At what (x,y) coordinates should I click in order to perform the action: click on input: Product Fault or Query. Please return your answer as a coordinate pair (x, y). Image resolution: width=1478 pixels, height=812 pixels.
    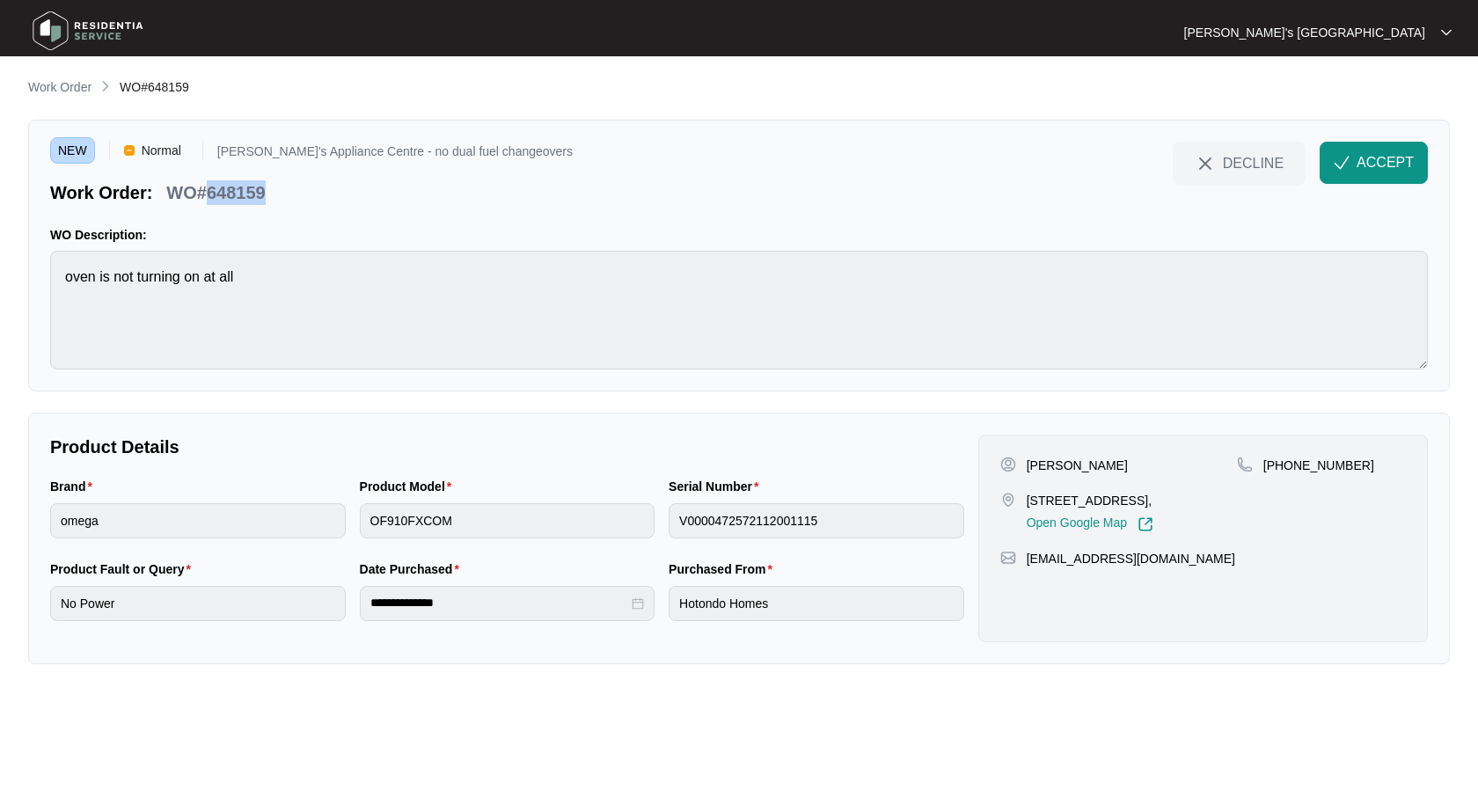
    Looking at the image, I should click on (198, 603).